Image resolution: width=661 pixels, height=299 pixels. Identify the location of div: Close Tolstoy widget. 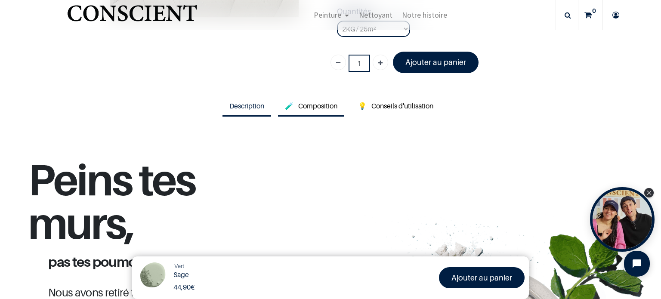
(649, 193).